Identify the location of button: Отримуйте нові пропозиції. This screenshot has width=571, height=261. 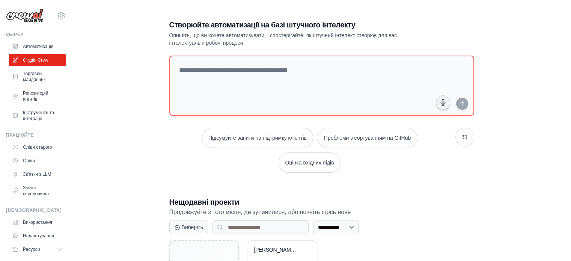
(464, 137).